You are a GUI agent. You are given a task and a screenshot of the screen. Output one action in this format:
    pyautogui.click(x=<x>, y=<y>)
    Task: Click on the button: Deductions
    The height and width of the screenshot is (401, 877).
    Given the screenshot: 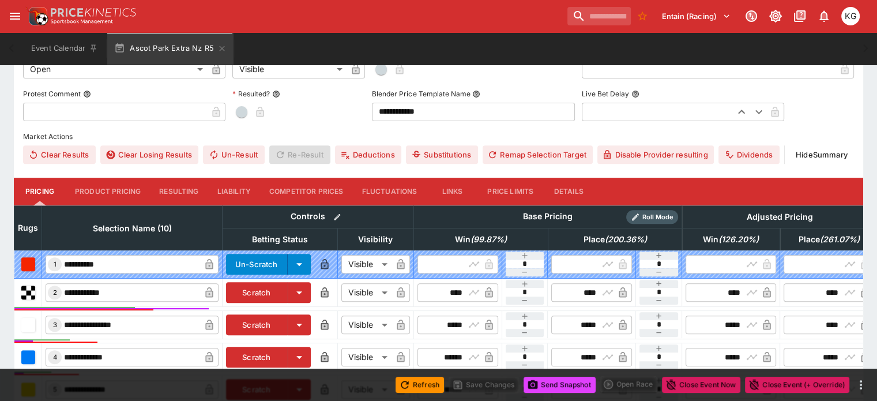 What is the action you would take?
    pyautogui.click(x=368, y=155)
    